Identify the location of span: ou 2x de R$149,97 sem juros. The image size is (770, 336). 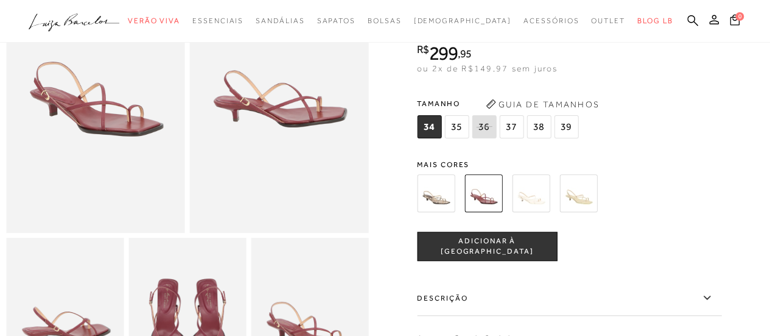
(487, 68).